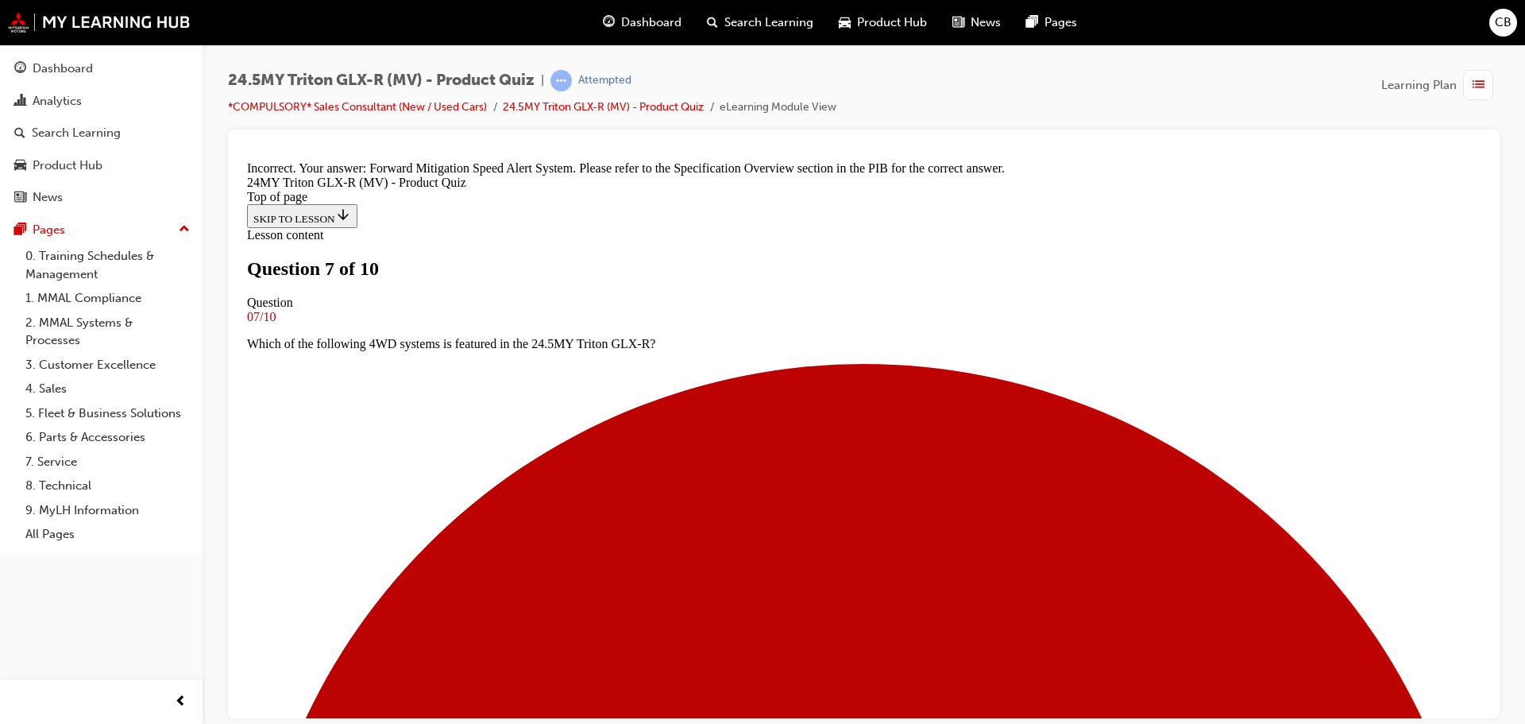 This screenshot has height=724, width=1525. What do you see at coordinates (605, 80) in the screenshot?
I see `div: Attempted` at bounding box center [605, 80].